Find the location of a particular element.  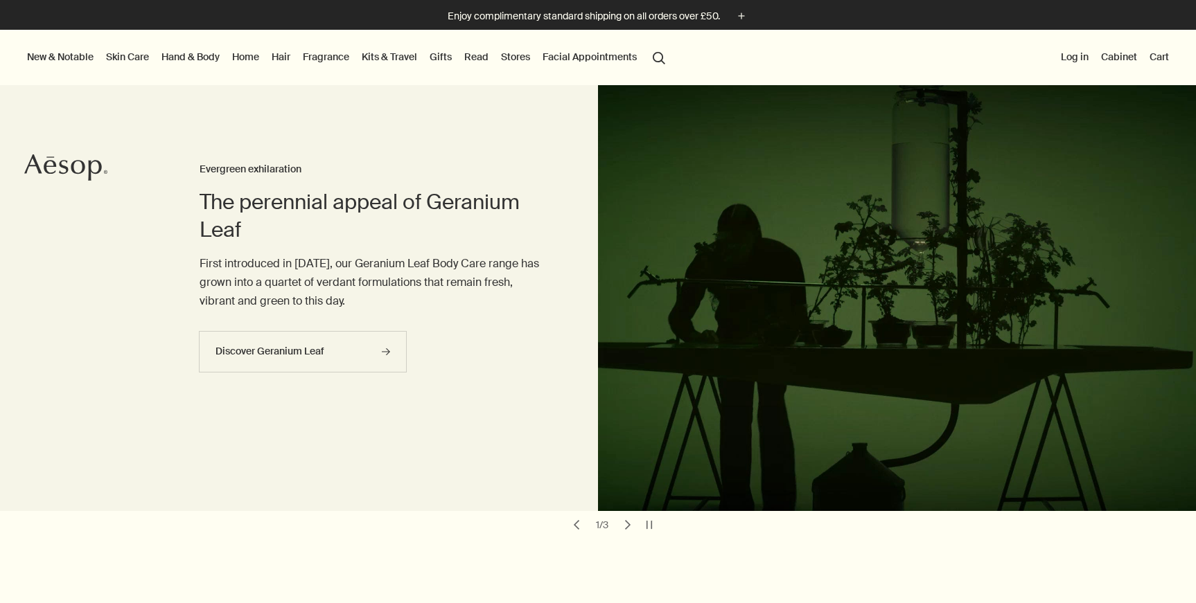

h3: Evergreen exhilaration is located at coordinates (371, 170).